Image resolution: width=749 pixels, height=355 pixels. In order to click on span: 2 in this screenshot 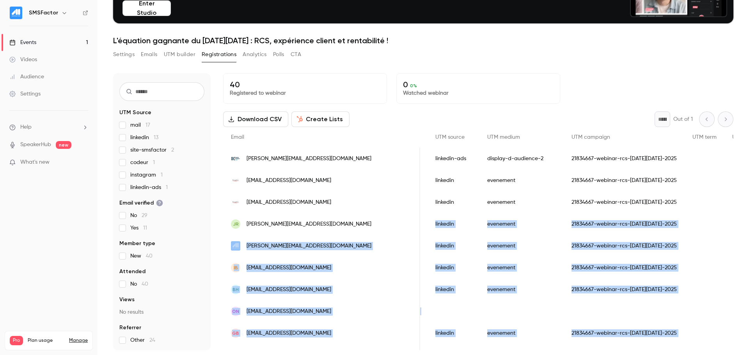, I will do `click(172, 150)`.